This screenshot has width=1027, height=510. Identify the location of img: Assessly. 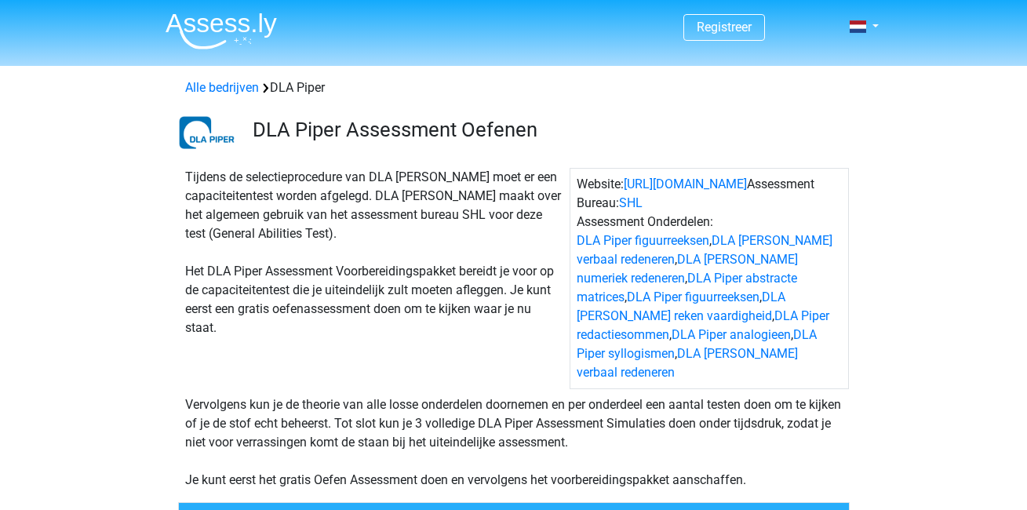
(221, 31).